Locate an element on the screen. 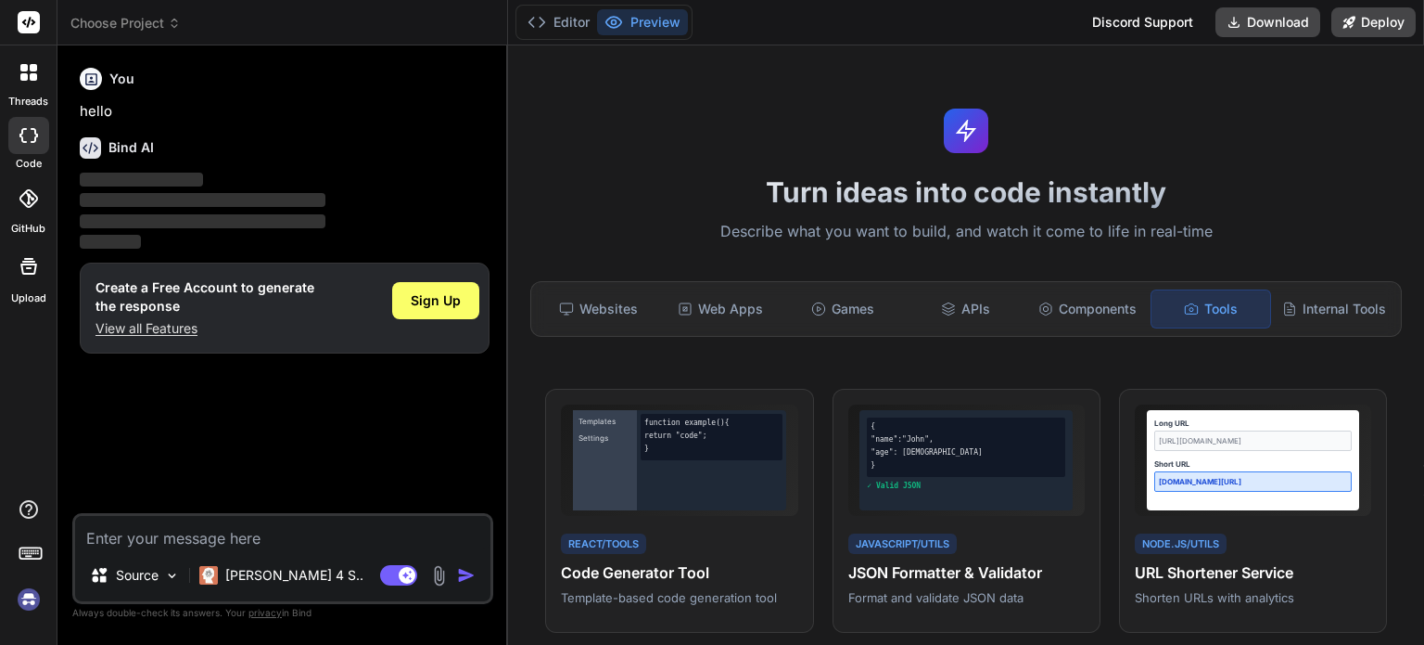  p: hello is located at coordinates (285, 111).